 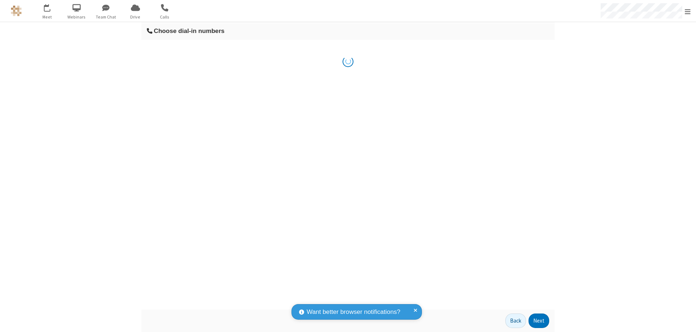 I want to click on span: Team Chat, so click(x=106, y=17).